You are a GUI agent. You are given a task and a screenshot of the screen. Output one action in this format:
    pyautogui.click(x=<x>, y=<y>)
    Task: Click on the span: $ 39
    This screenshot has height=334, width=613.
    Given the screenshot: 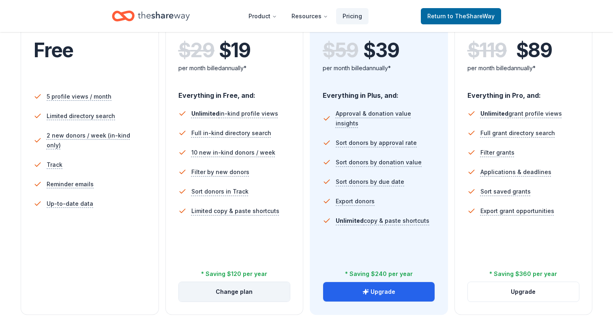 What is the action you would take?
    pyautogui.click(x=381, y=50)
    